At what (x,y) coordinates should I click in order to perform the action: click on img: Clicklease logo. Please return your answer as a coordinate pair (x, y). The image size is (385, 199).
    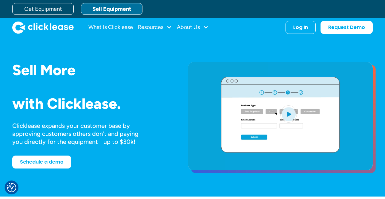
    Looking at the image, I should click on (43, 27).